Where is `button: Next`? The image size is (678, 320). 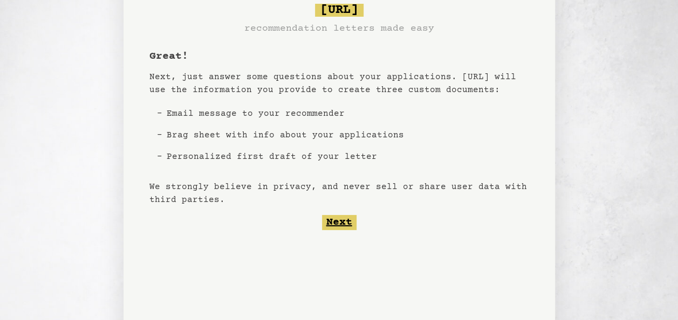
button: Next is located at coordinates (339, 223).